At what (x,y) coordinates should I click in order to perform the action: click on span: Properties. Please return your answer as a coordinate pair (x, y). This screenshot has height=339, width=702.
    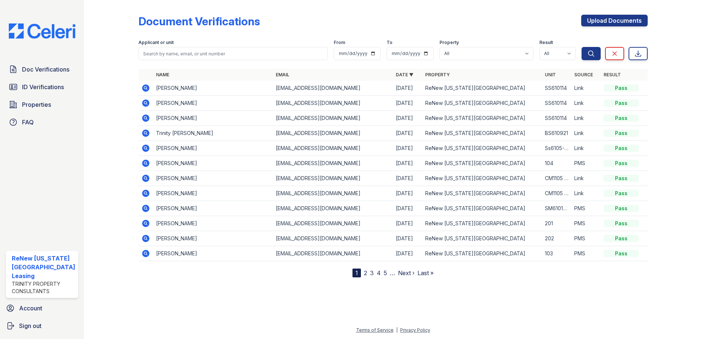
    Looking at the image, I should click on (36, 105).